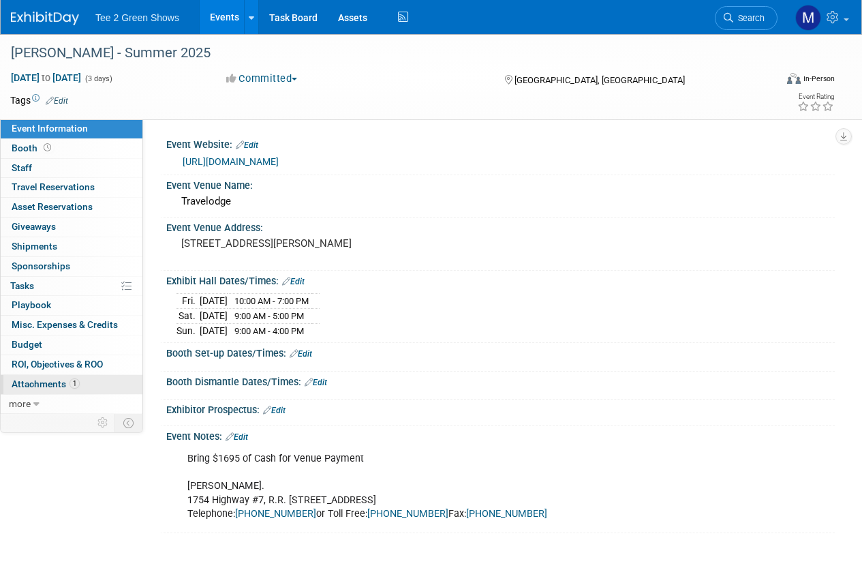 The image size is (862, 583). Describe the element at coordinates (72, 404) in the screenshot. I see `a: more` at that location.